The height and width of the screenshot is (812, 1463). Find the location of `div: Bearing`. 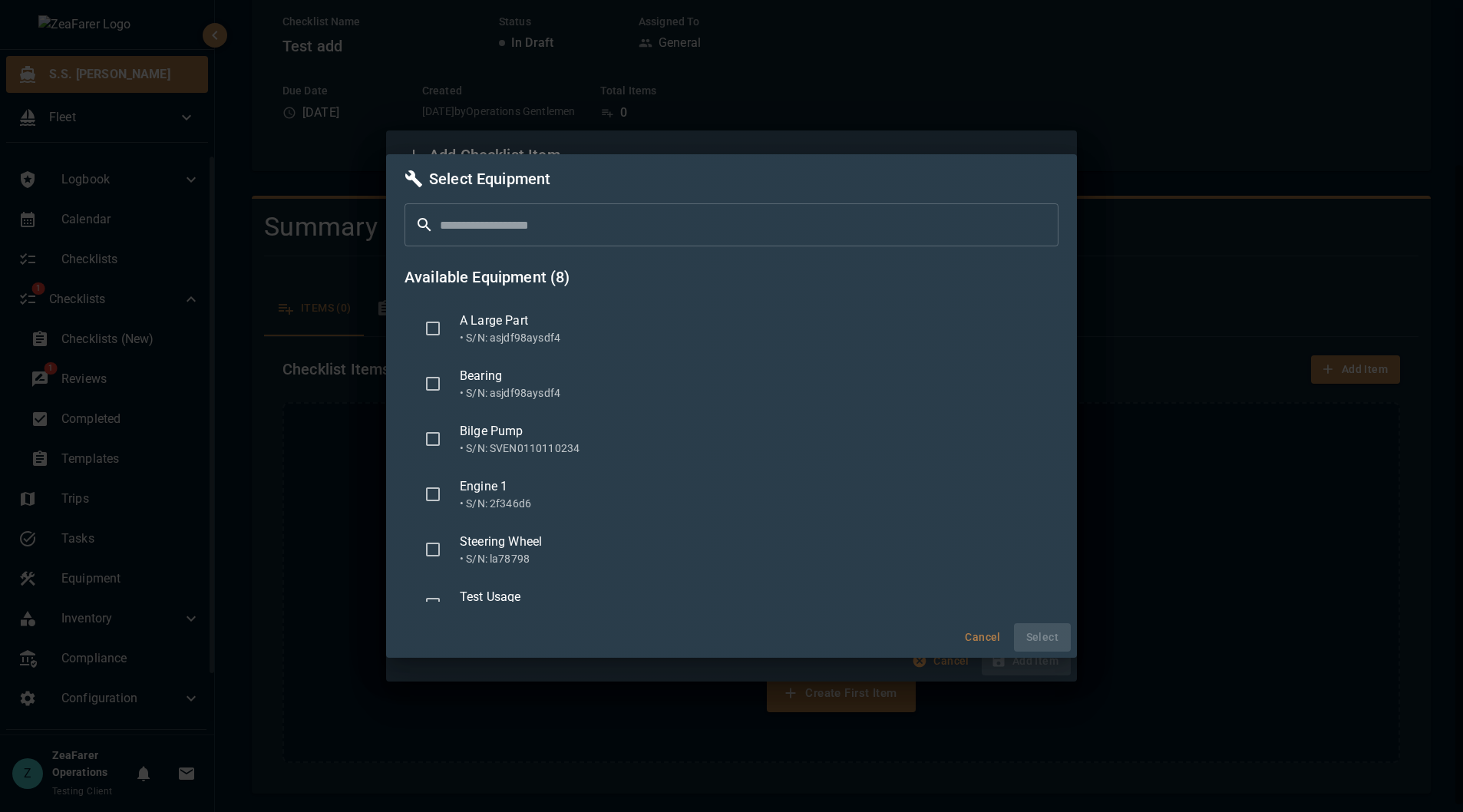

div: Bearing is located at coordinates (752, 376).